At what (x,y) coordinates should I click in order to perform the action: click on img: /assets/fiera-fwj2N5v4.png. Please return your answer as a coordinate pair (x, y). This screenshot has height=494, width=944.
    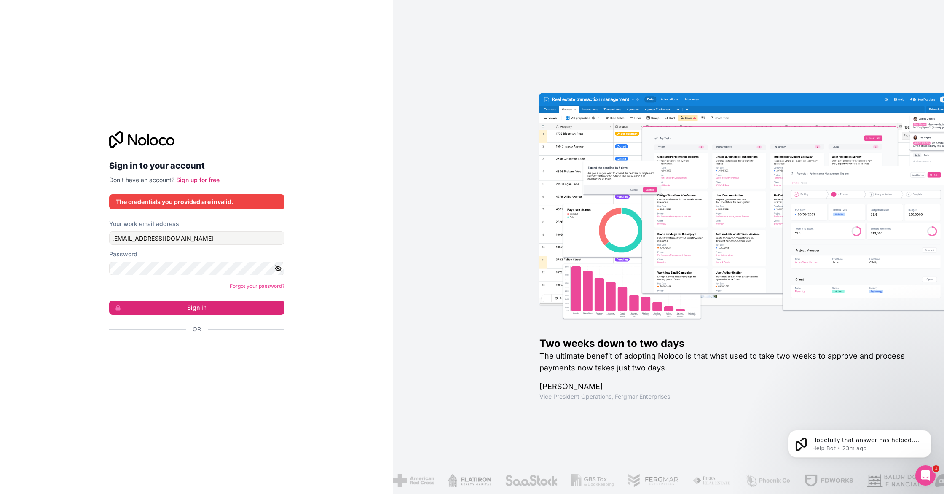
    Looking at the image, I should click on (713, 481).